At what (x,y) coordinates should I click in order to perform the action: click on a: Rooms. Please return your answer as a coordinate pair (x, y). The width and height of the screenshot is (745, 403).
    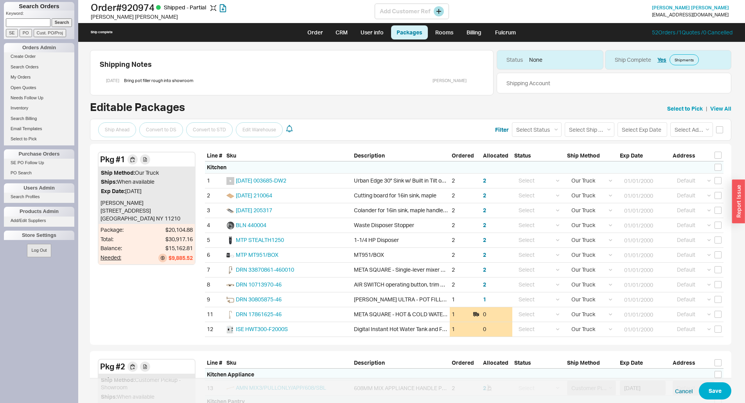
    Looking at the image, I should click on (444, 32).